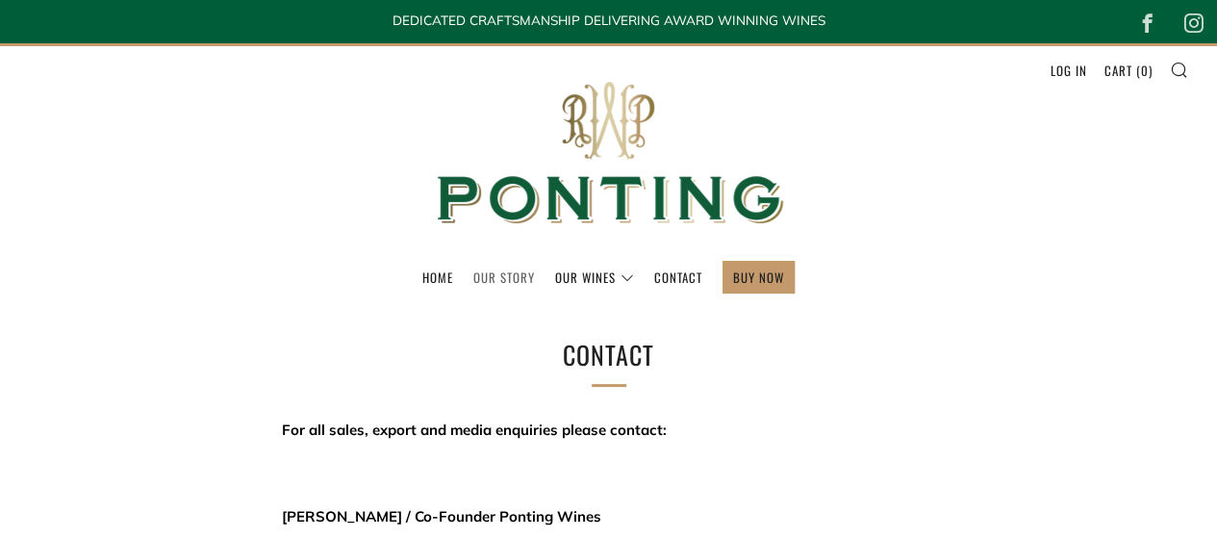  I want to click on a: Our Story, so click(504, 277).